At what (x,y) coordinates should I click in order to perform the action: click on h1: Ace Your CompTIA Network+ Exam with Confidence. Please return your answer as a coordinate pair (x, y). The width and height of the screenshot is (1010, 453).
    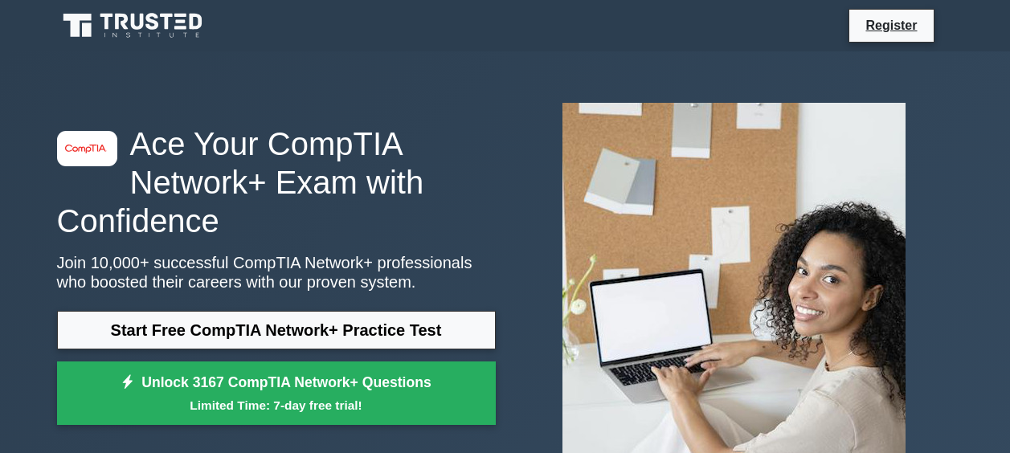
    Looking at the image, I should click on (276, 182).